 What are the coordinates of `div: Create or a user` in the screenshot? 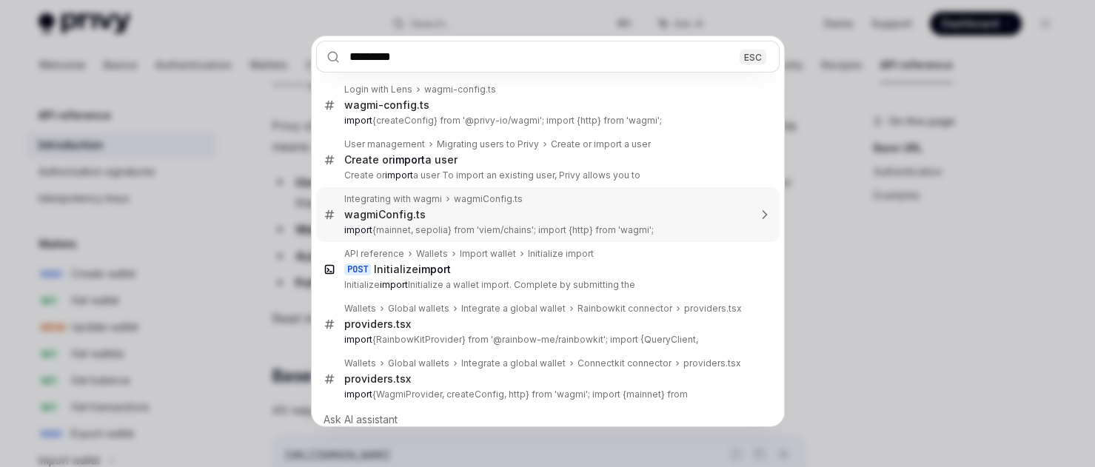 It's located at (401, 160).